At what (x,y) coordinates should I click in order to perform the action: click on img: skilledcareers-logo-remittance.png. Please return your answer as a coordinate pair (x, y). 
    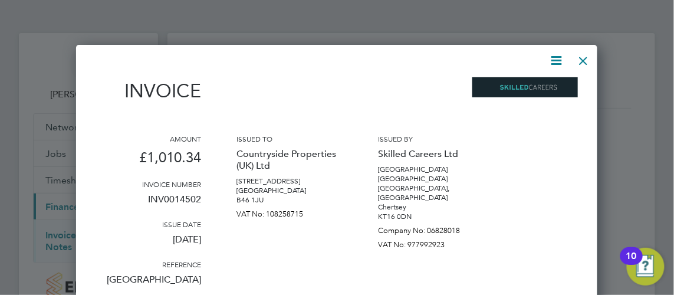
    Looking at the image, I should click on (525, 87).